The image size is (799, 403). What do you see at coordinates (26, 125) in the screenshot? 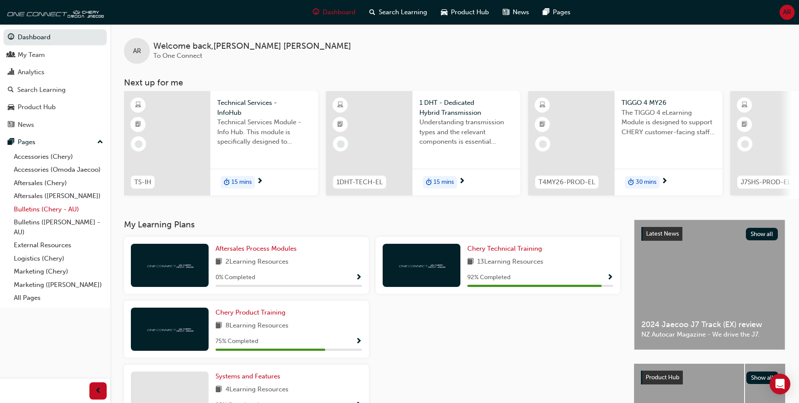
I see `div: News` at bounding box center [26, 125].